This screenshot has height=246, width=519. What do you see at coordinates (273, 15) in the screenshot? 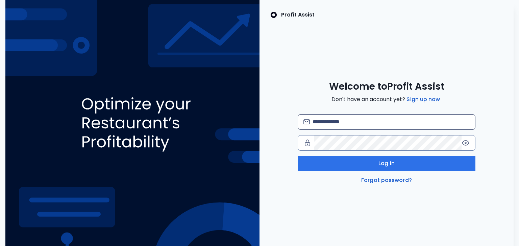
I see `img: SpotOn Logo` at bounding box center [273, 15].